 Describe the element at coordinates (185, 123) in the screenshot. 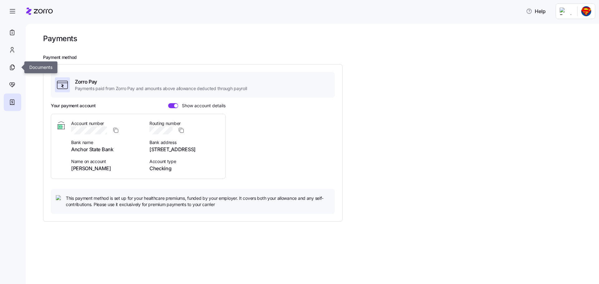

I see `span: Routing number` at that location.